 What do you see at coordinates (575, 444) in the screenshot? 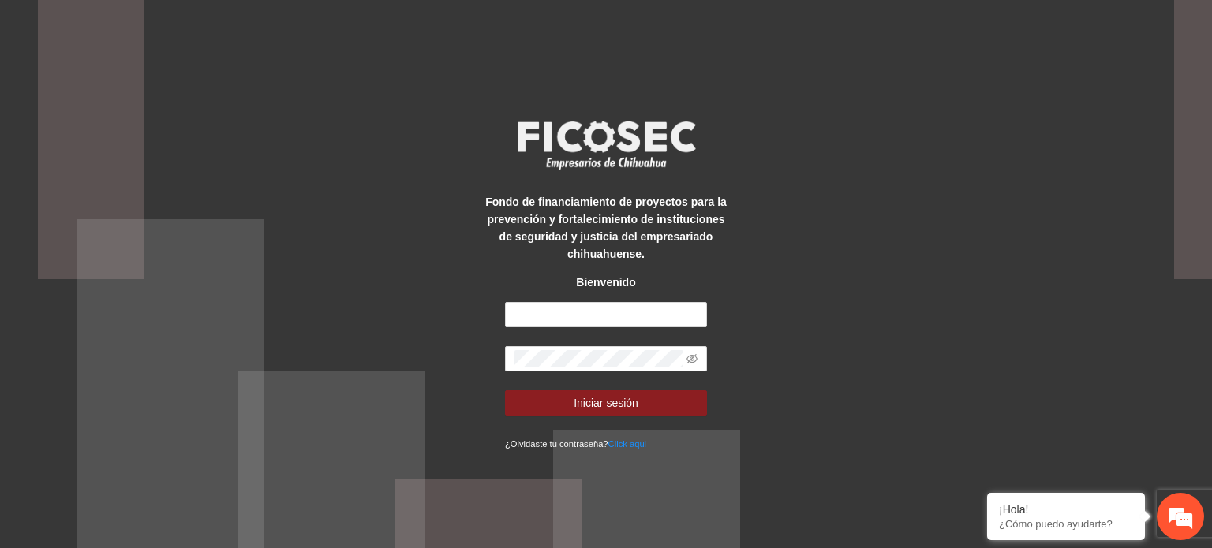
I see `small: ¿Olvidaste tu contraseña?` at bounding box center [575, 444].